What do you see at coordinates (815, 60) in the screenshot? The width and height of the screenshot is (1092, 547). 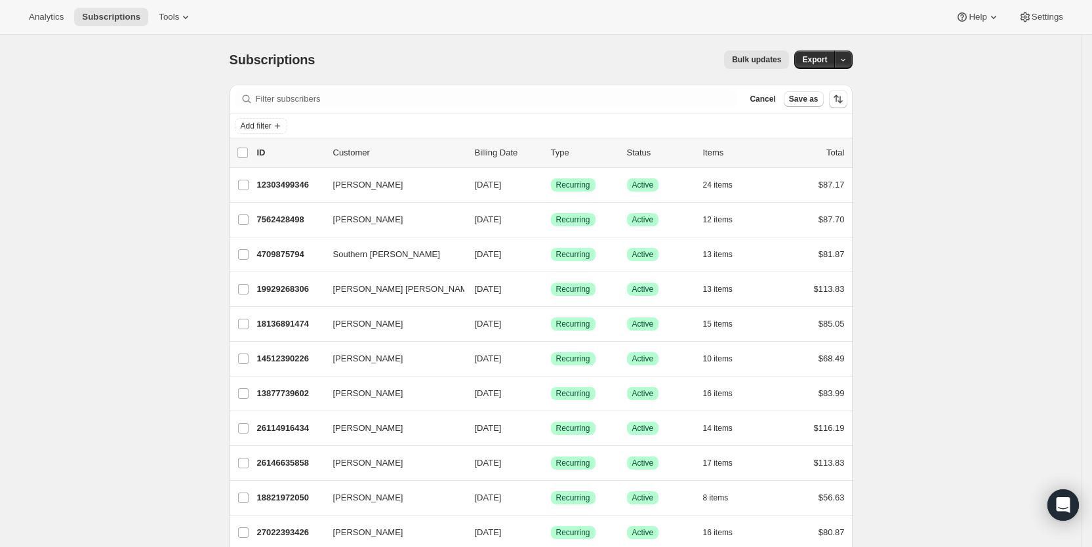 I see `span: Export` at bounding box center [815, 60].